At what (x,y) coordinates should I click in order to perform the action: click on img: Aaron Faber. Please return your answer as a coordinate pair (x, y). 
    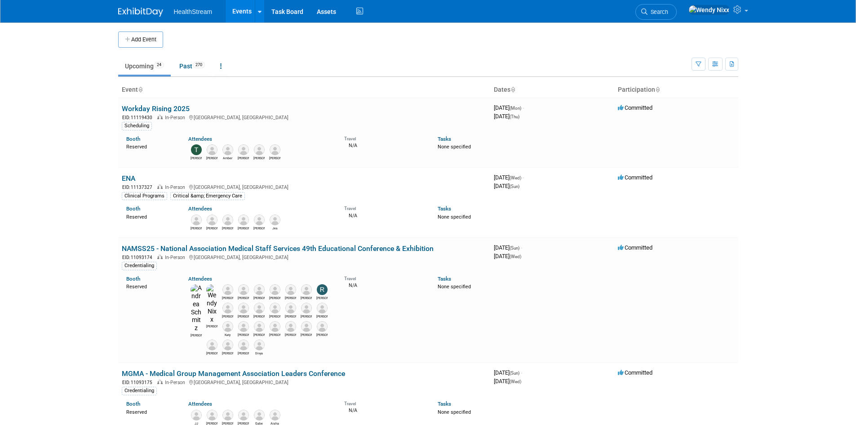
    Looking at the image, I should click on (259, 308).